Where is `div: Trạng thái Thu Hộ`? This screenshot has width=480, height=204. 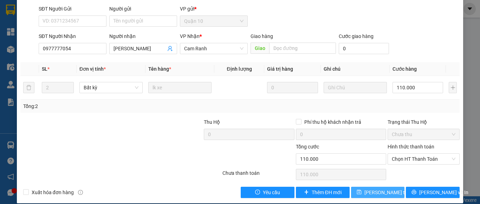 div: Trạng thái Thu Hộ is located at coordinates (423, 122).